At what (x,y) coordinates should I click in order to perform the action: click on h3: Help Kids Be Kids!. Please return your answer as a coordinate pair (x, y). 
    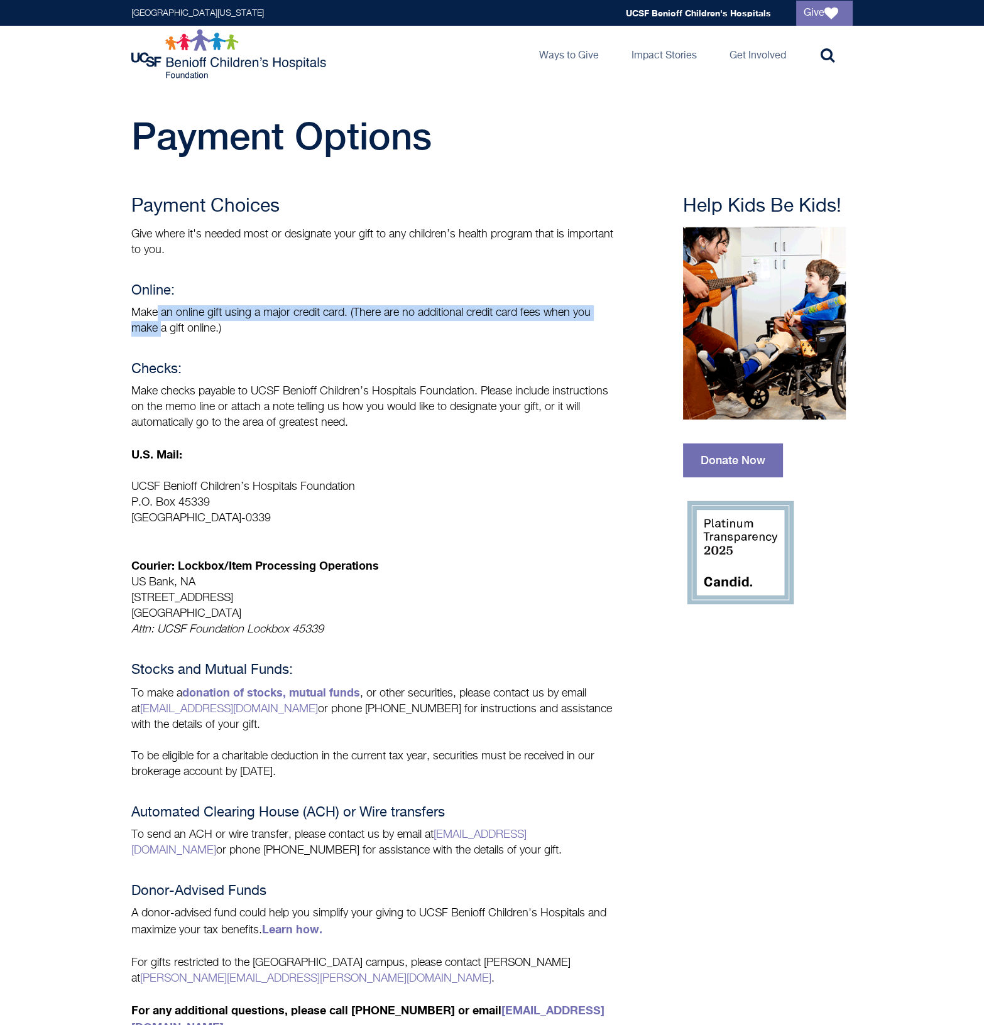
    Looking at the image, I should click on (768, 207).